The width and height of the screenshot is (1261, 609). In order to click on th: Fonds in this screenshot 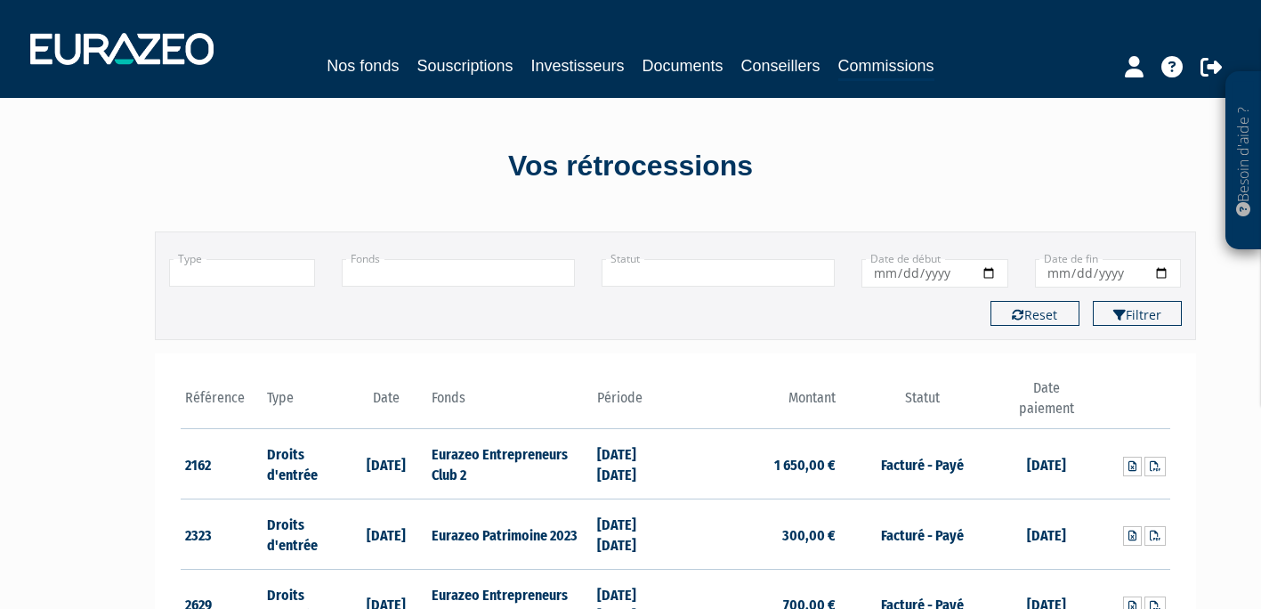, I will do `click(509, 403)`.